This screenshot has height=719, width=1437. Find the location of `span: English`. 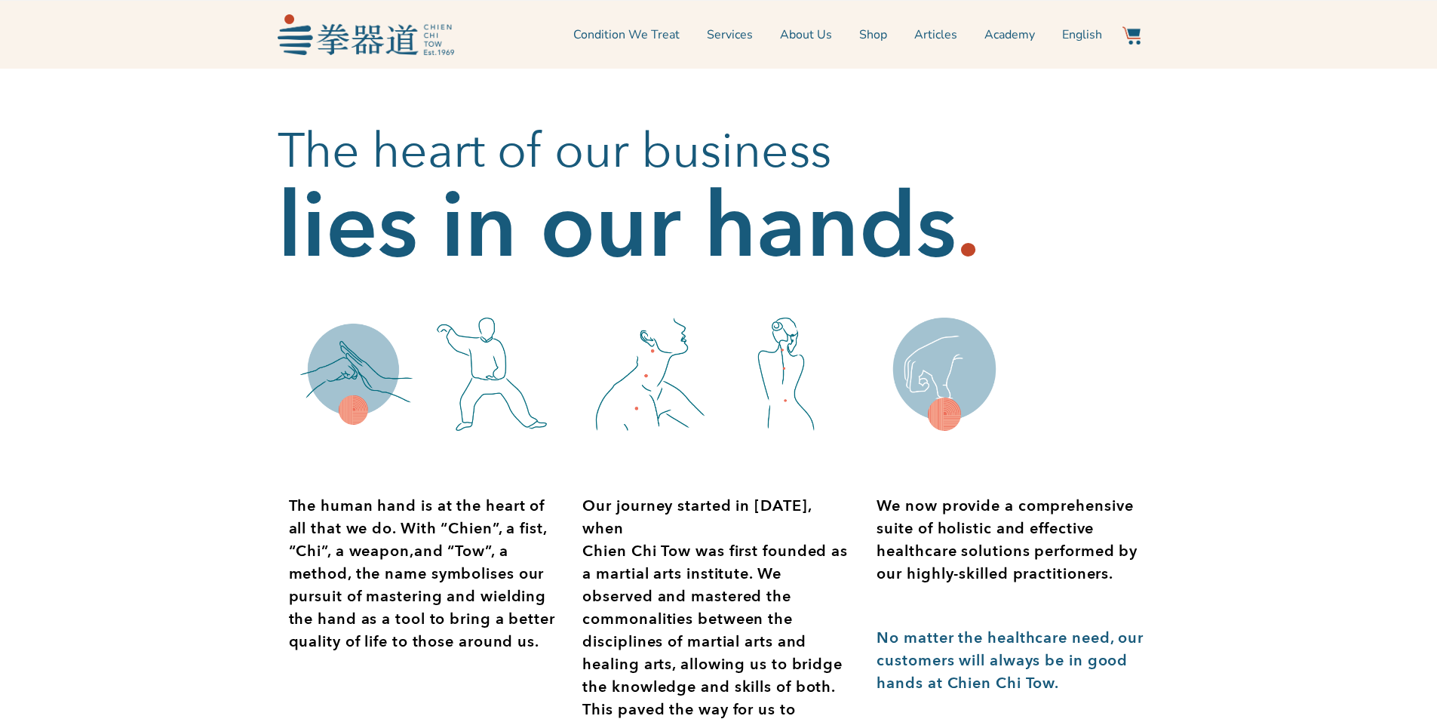

span: English is located at coordinates (1082, 35).